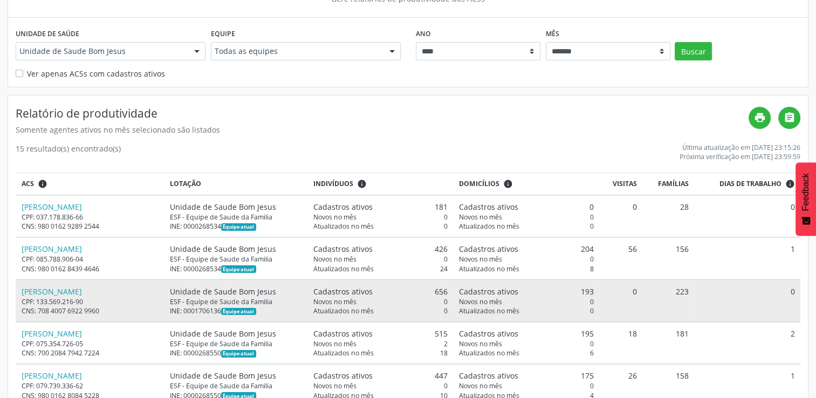 The image size is (816, 398). Describe the element at coordinates (90, 217) in the screenshot. I see `div: CPF: 037.178.836-66` at that location.